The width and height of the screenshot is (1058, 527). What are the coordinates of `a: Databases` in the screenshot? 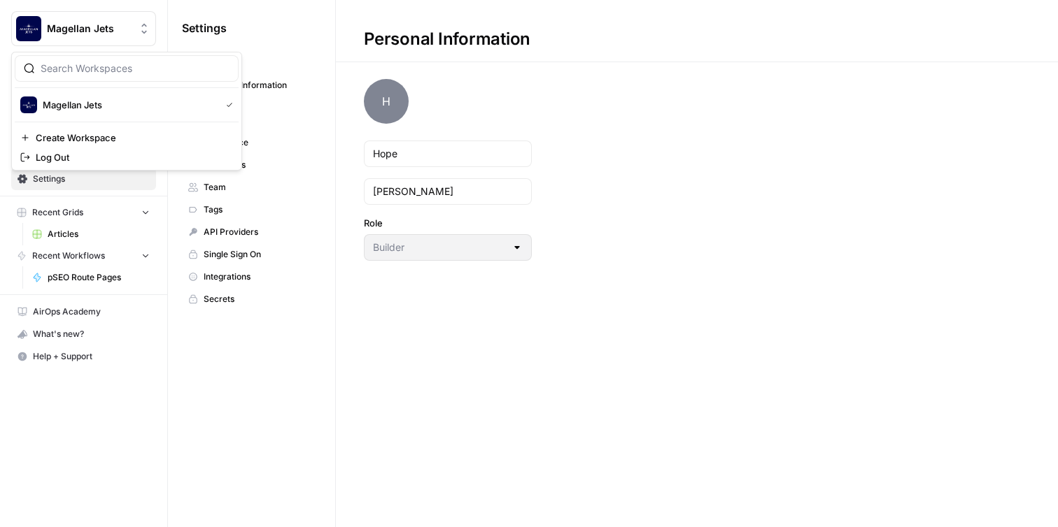 It's located at (251, 165).